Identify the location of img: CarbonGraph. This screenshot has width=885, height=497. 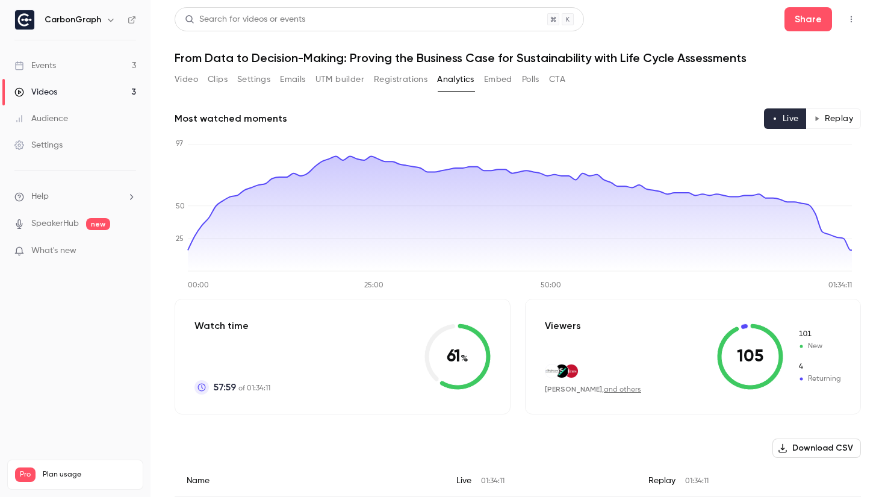
(25, 20).